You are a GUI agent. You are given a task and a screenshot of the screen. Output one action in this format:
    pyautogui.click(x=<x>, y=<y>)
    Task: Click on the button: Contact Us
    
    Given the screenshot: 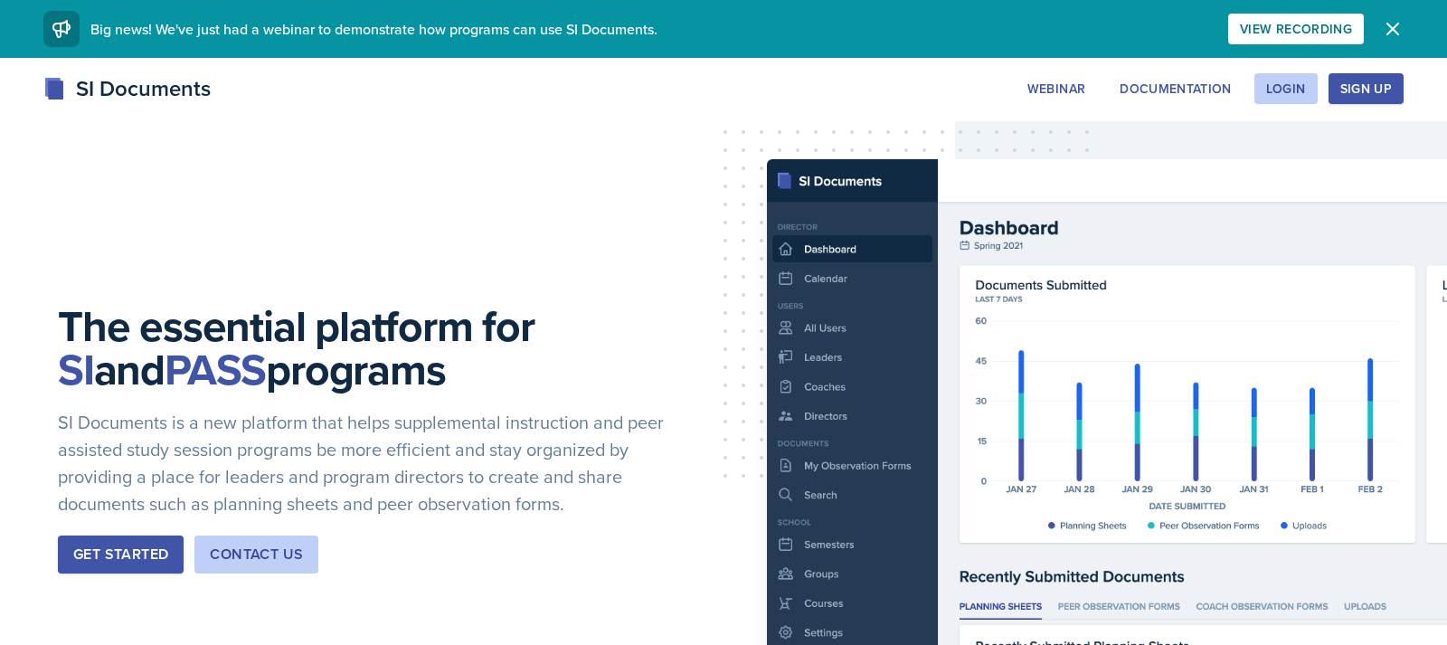 What is the action you would take?
    pyautogui.click(x=256, y=554)
    